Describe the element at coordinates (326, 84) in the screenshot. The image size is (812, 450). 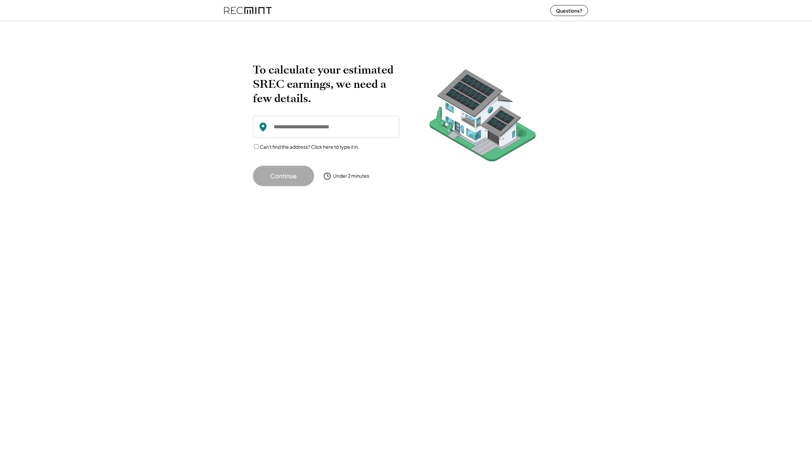
I see `h2: To calculate your estimated SREC earnings, we need a few details.` at that location.